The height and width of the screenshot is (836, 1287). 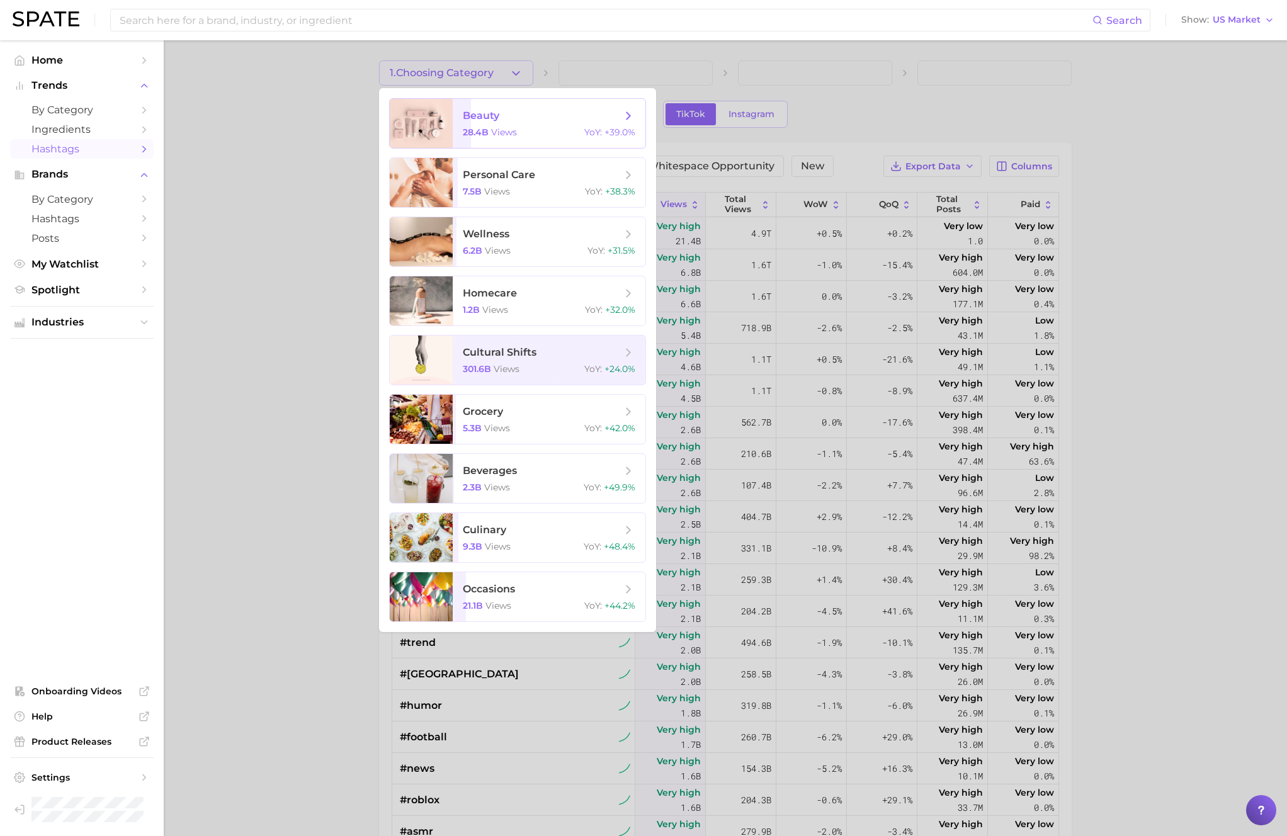 I want to click on span: +42.0%, so click(x=620, y=428).